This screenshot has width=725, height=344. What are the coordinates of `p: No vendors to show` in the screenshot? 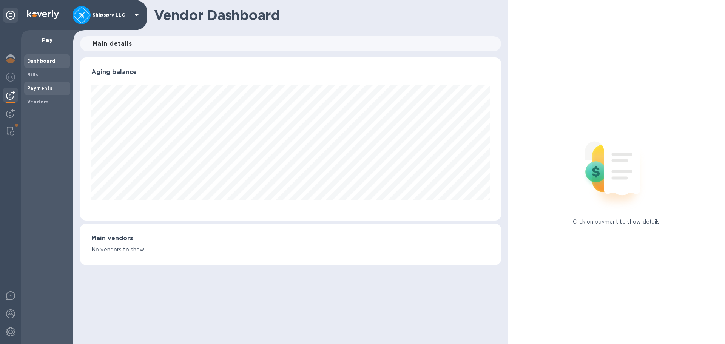 It's located at (290, 250).